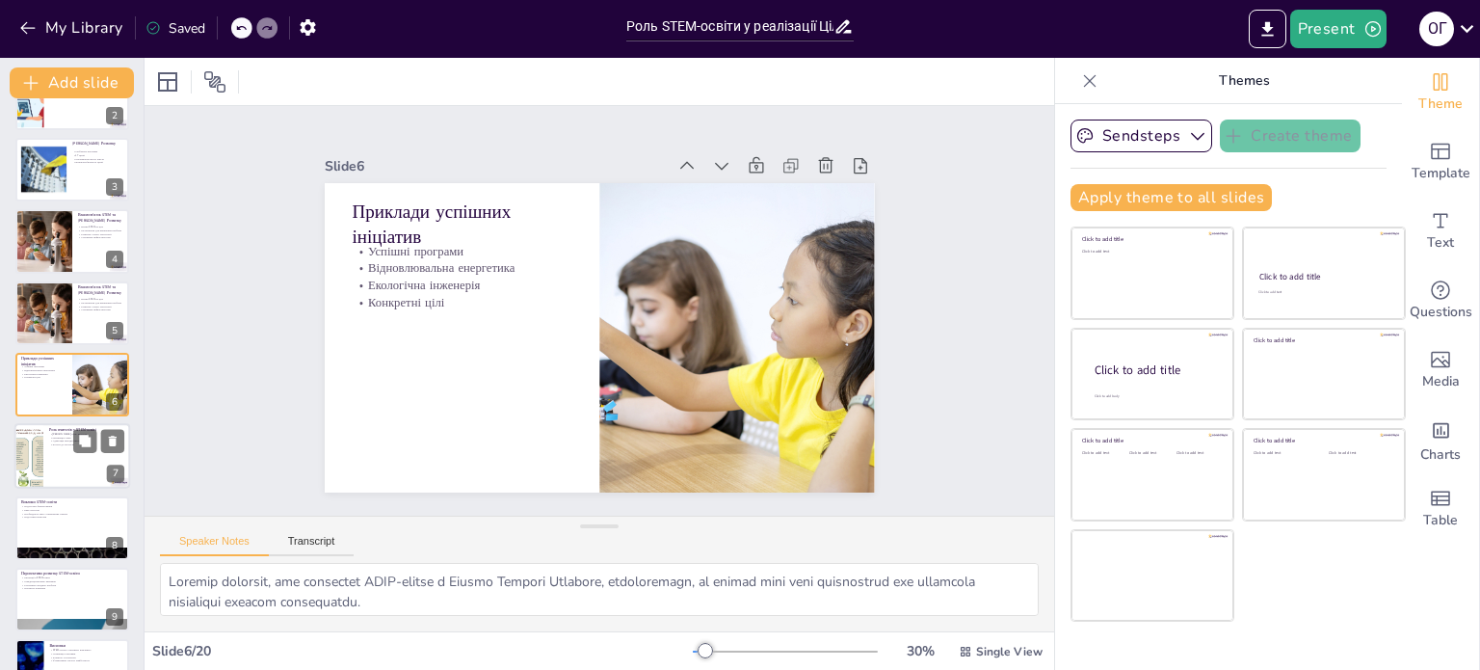 The height and width of the screenshot is (670, 1480). What do you see at coordinates (1141, 136) in the screenshot?
I see `button: Sendsteps` at bounding box center [1141, 136].